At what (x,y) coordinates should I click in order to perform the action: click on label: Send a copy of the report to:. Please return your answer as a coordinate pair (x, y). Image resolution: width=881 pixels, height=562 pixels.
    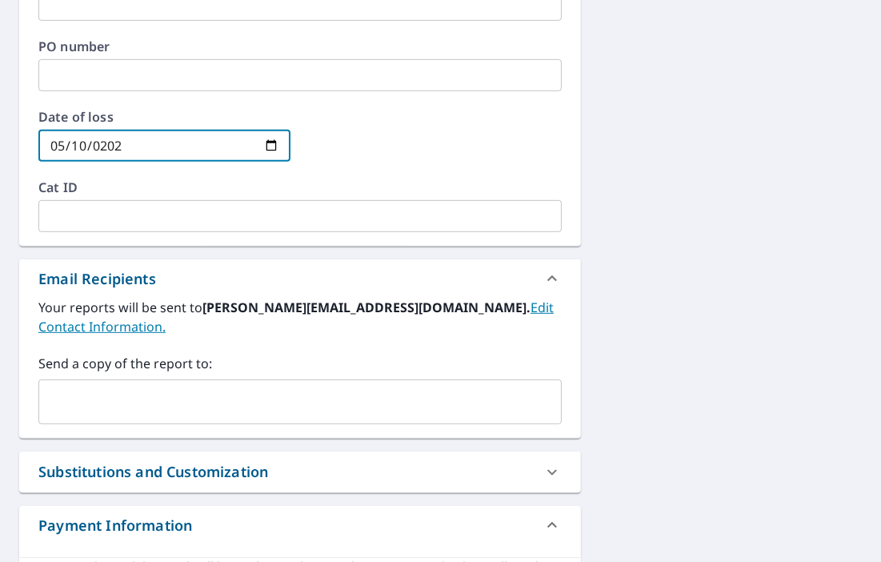
    Looking at the image, I should click on (300, 363).